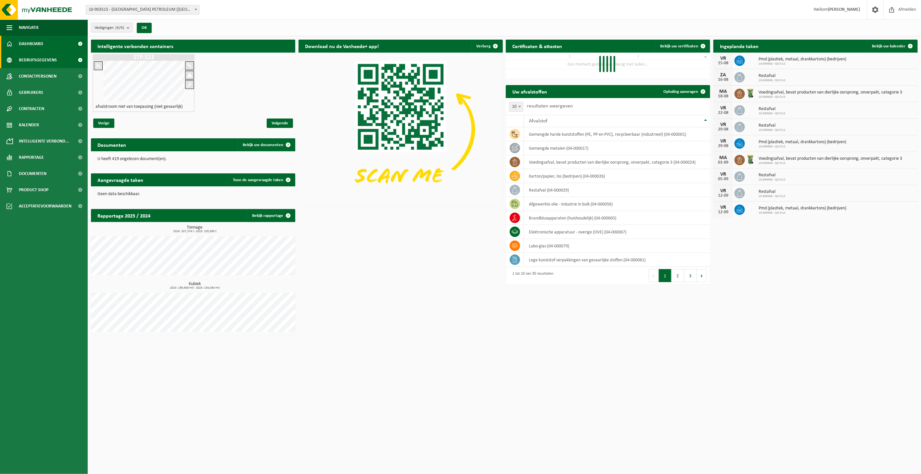 The image size is (921, 474). Describe the element at coordinates (682, 46) in the screenshot. I see `a: Bekijk uw certificaten` at that location.